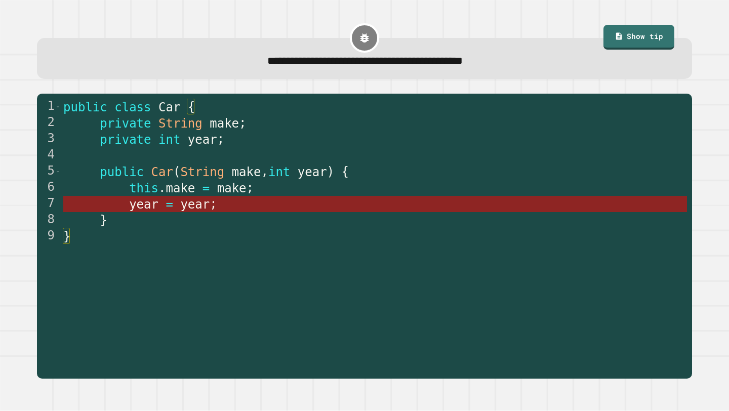  Describe the element at coordinates (49, 188) in the screenshot. I see `div: 6` at that location.